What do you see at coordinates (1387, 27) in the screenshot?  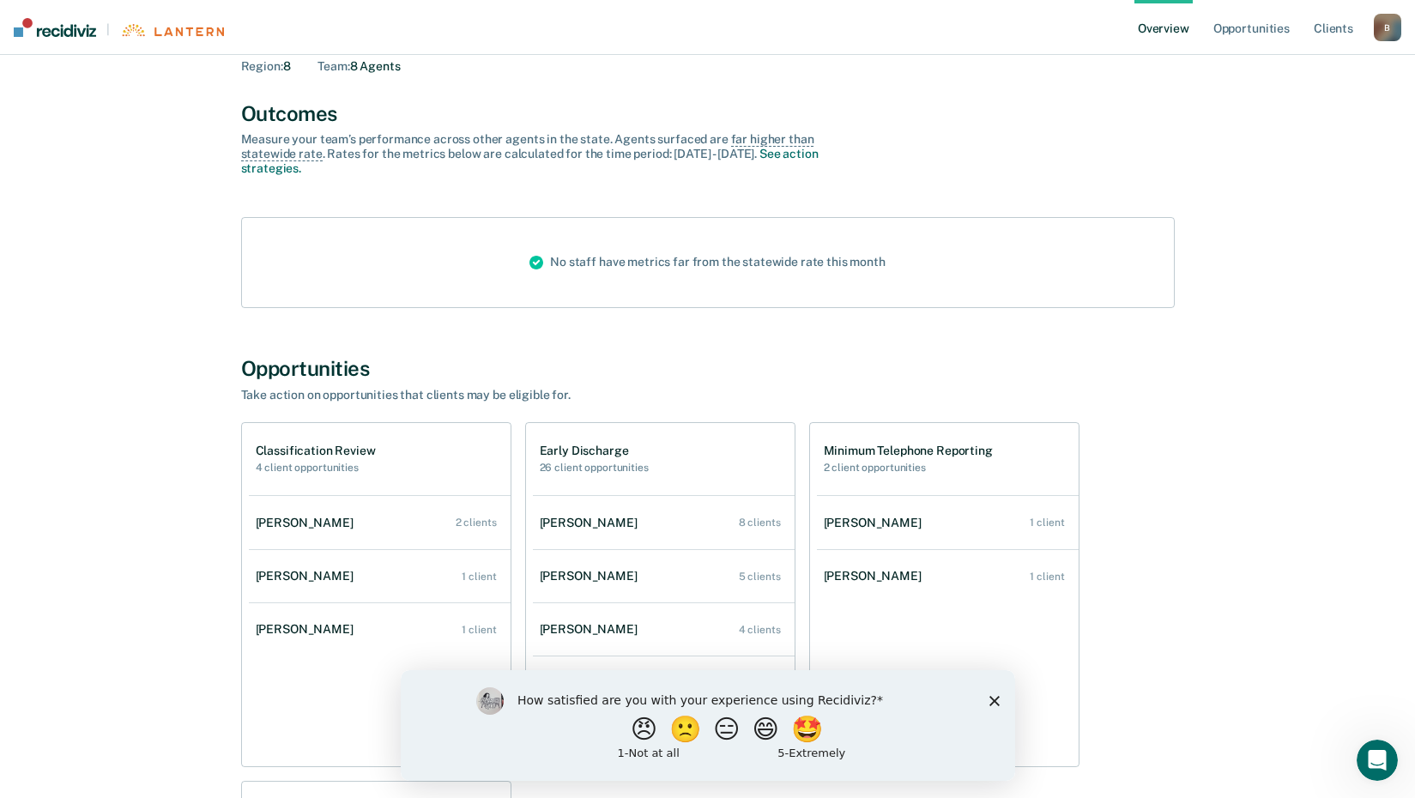 I see `button: B` at bounding box center [1387, 27].